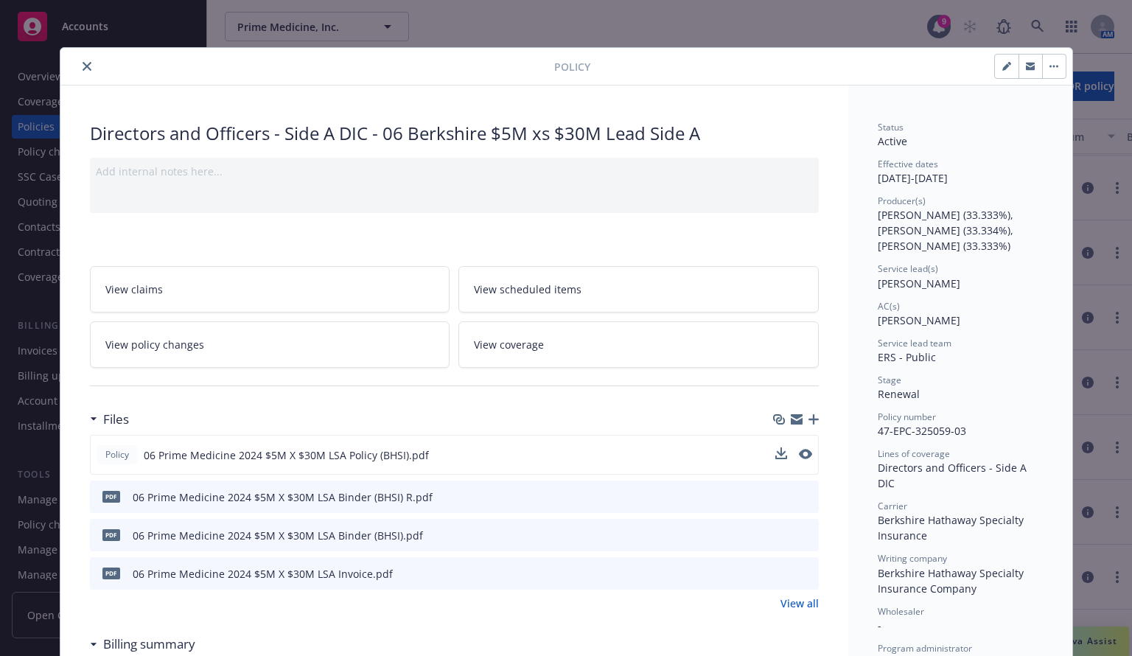  What do you see at coordinates (508, 344) in the screenshot?
I see `span: View coverage` at bounding box center [508, 344].